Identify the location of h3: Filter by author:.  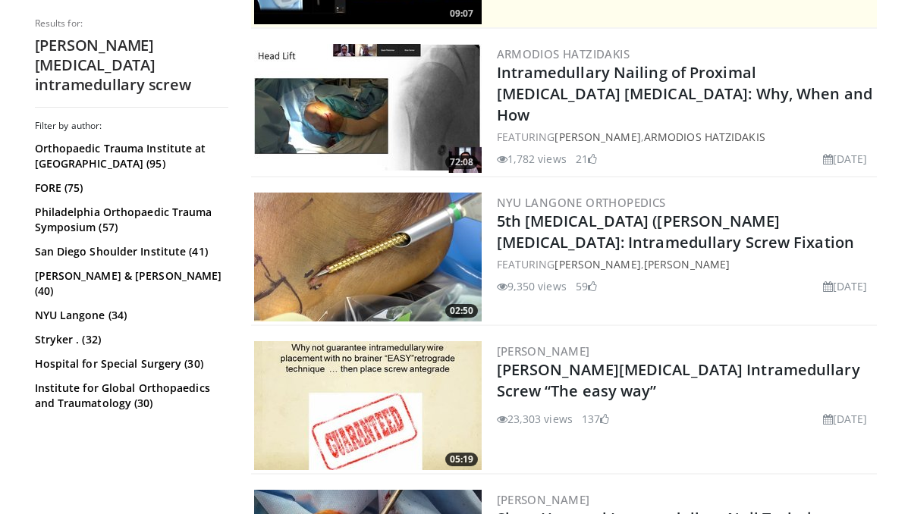
(131, 126).